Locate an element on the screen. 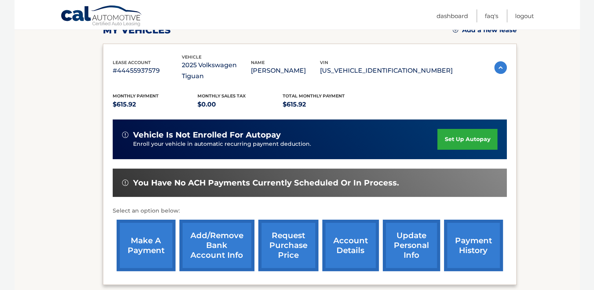 This screenshot has width=594, height=290. span: vehicle is located at coordinates (192, 57).